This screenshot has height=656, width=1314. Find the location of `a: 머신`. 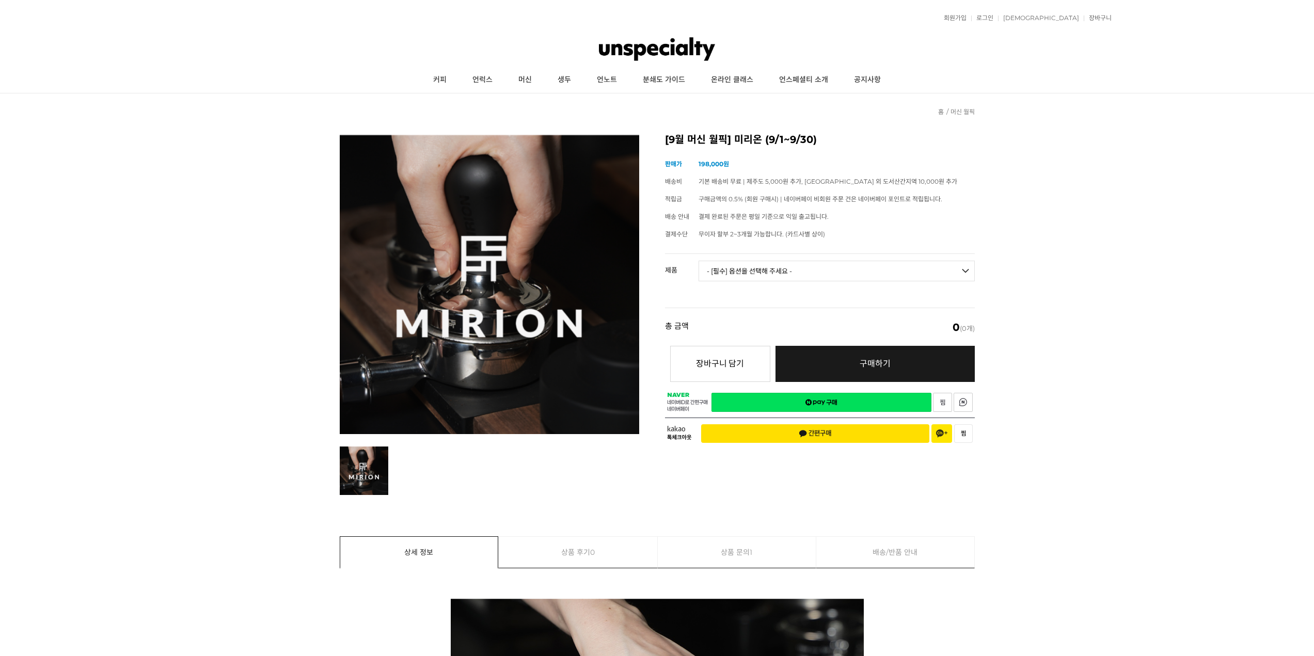

a: 머신 is located at coordinates (525, 80).